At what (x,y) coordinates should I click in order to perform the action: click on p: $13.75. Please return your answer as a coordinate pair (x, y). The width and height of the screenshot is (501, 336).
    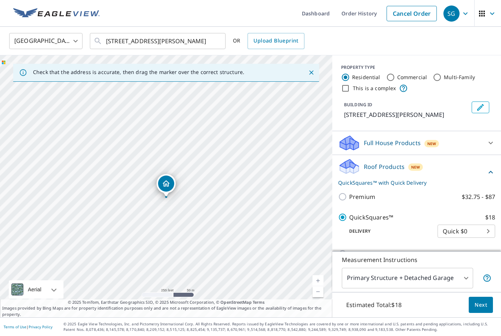
    Looking at the image, I should click on (486, 254).